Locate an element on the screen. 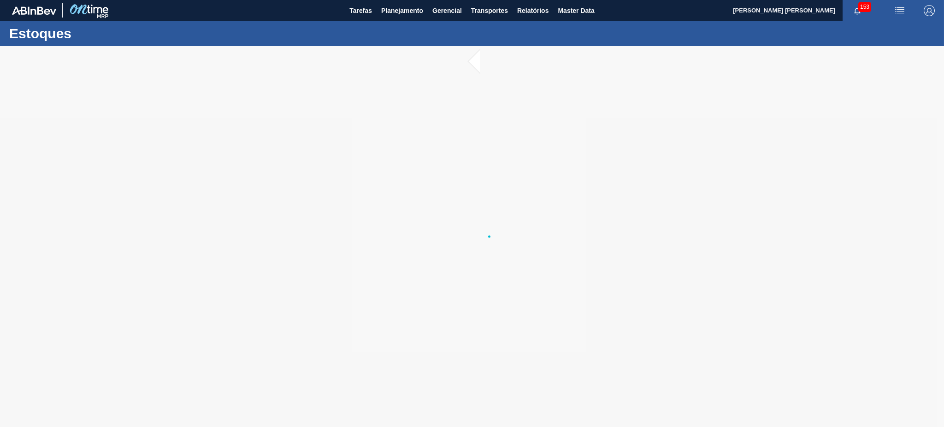  span: Master Data is located at coordinates (575, 11).